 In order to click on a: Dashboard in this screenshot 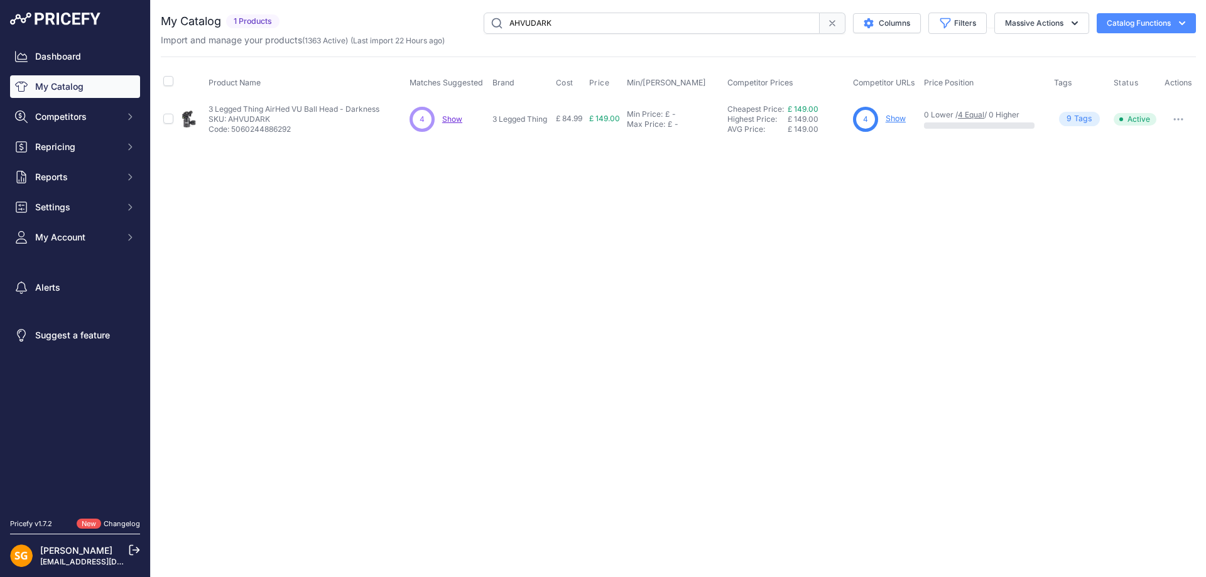, I will do `click(75, 57)`.